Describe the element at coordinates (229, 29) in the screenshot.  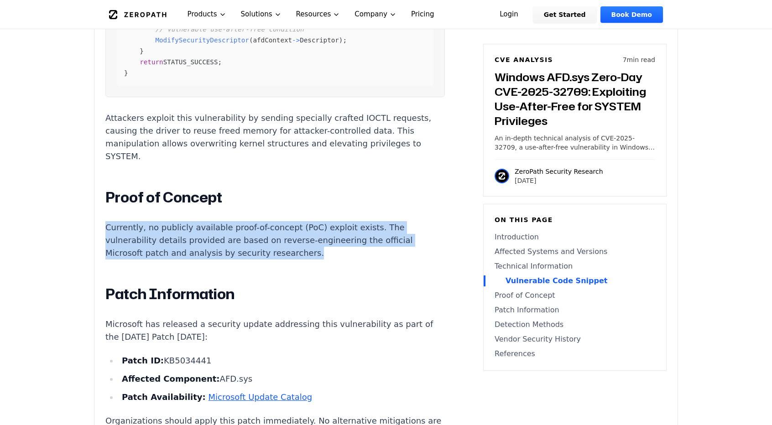
I see `span: // Vulnerable use-after-free condition` at that location.